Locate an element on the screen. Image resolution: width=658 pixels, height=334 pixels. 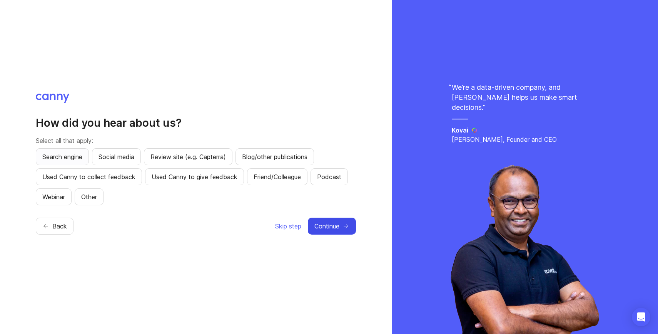
button: Continue is located at coordinates (332, 226).